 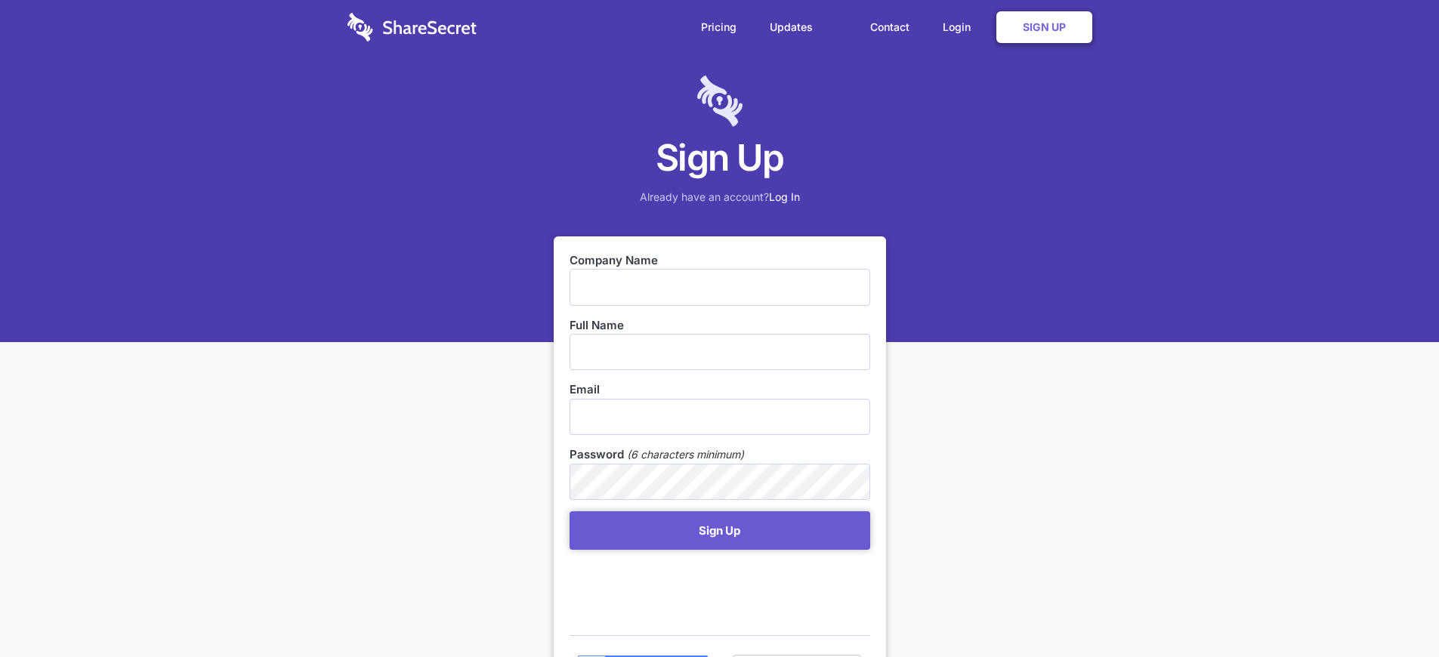 I want to click on a: Sign Up, so click(x=1044, y=27).